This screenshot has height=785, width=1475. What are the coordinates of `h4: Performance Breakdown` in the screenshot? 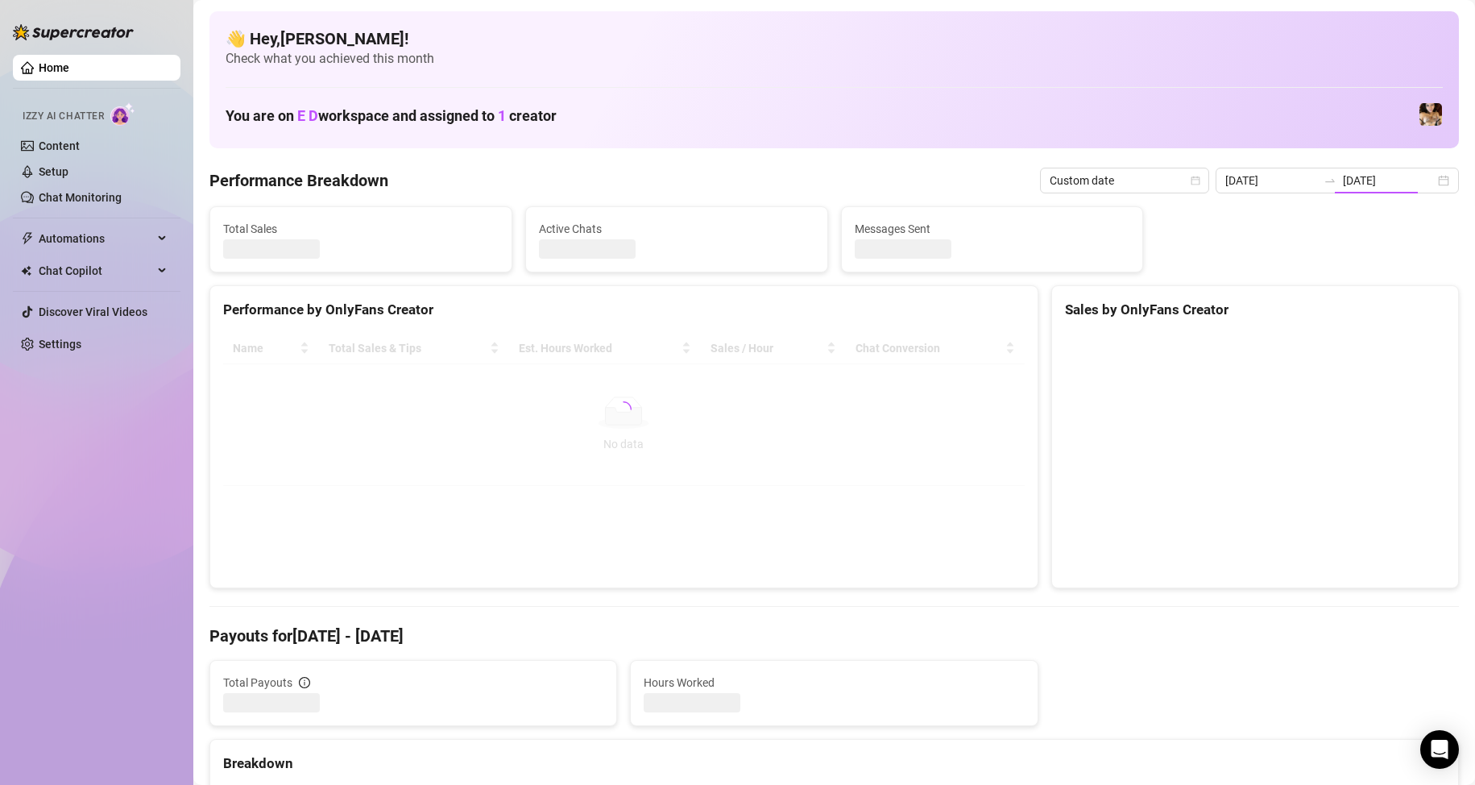 It's located at (299, 180).